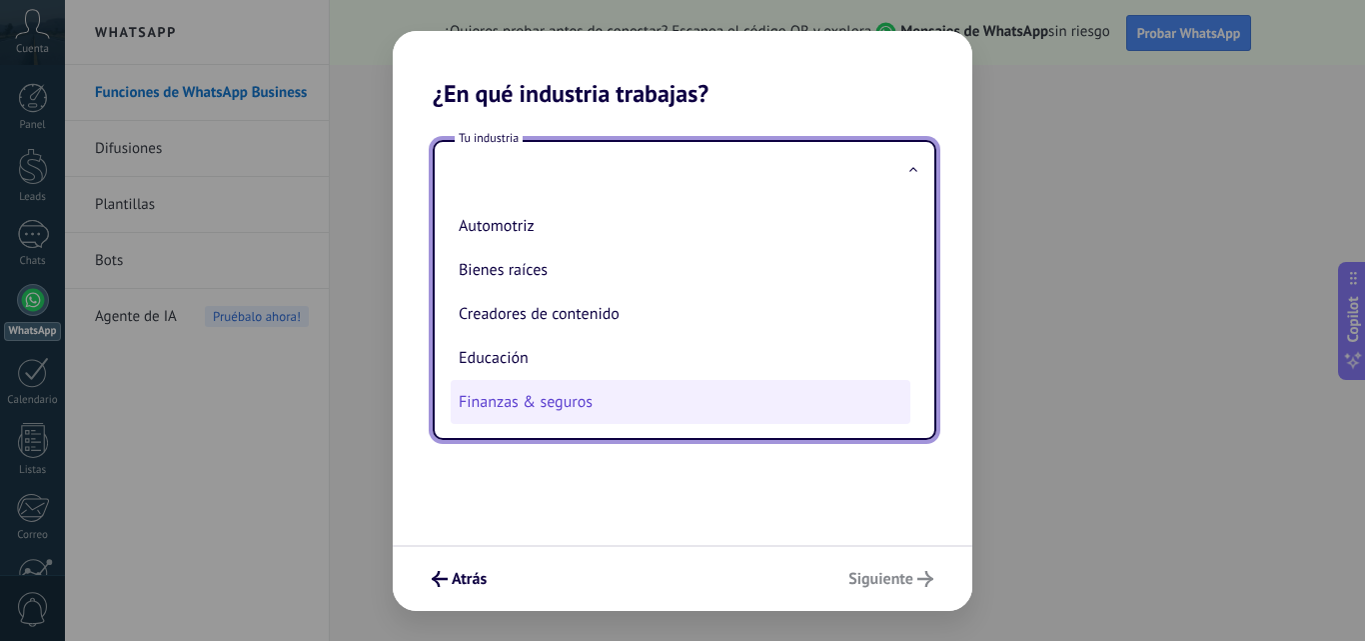 The width and height of the screenshot is (1365, 641). I want to click on button: Atrás, so click(459, 579).